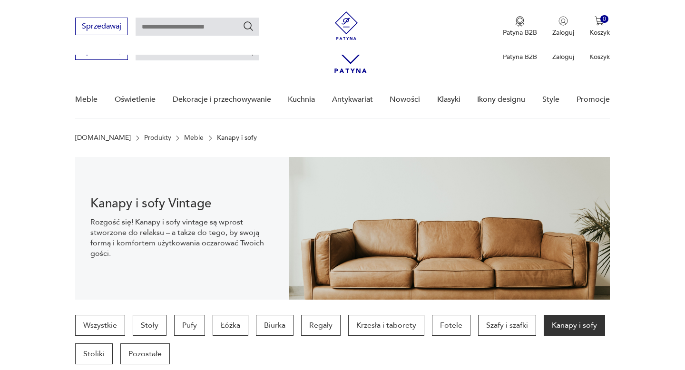  I want to click on button: Zaloguj, so click(563, 27).